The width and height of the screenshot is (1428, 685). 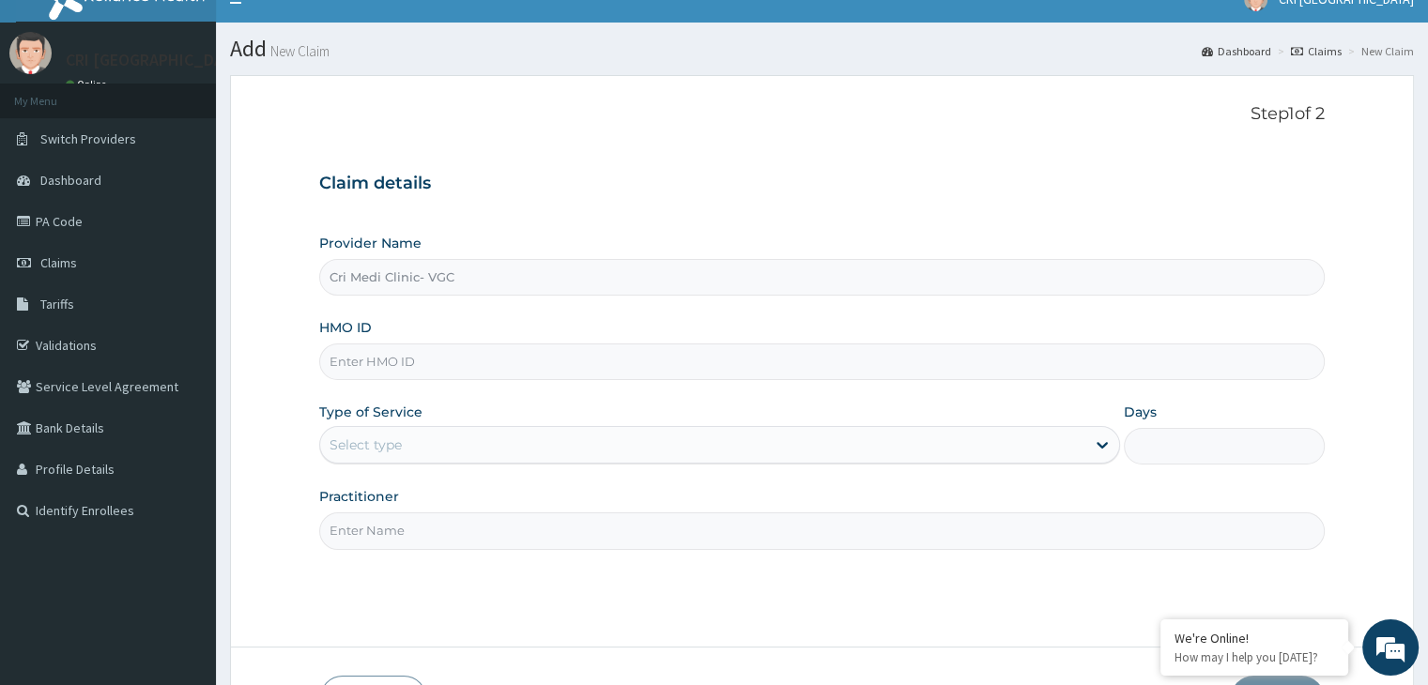 I want to click on p: Step 1 of 2, so click(x=822, y=115).